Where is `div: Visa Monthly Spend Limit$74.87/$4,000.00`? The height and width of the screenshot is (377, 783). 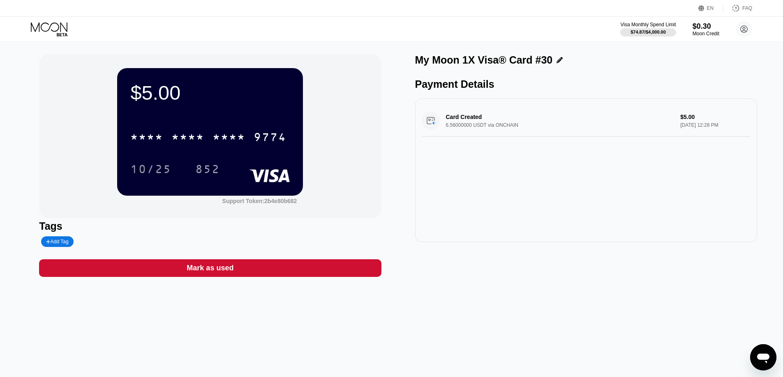 div: Visa Monthly Spend Limit$74.87/$4,000.00 is located at coordinates (647, 29).